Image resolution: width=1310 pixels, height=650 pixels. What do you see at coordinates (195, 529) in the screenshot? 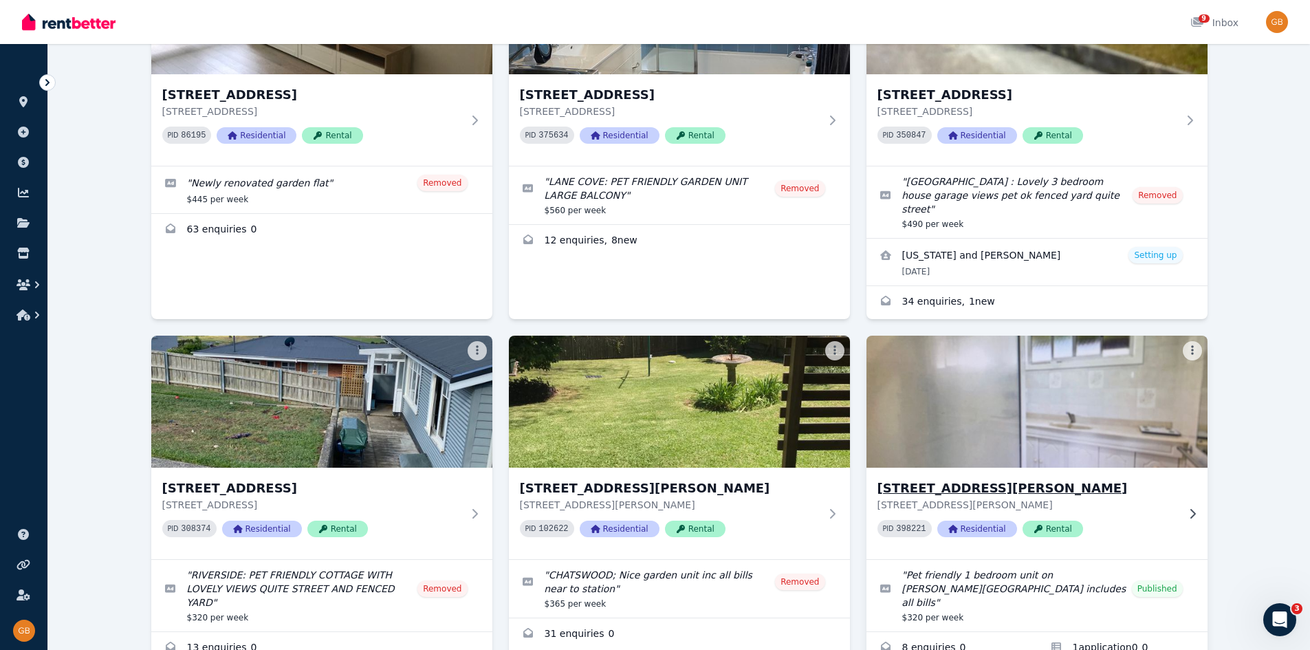
I see `code: 308374` at bounding box center [195, 529].